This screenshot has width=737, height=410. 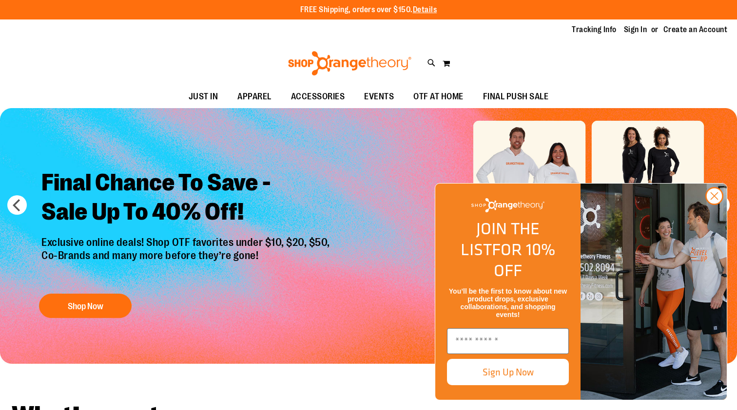 What do you see at coordinates (696, 30) in the screenshot?
I see `a: Create an Account` at bounding box center [696, 30].